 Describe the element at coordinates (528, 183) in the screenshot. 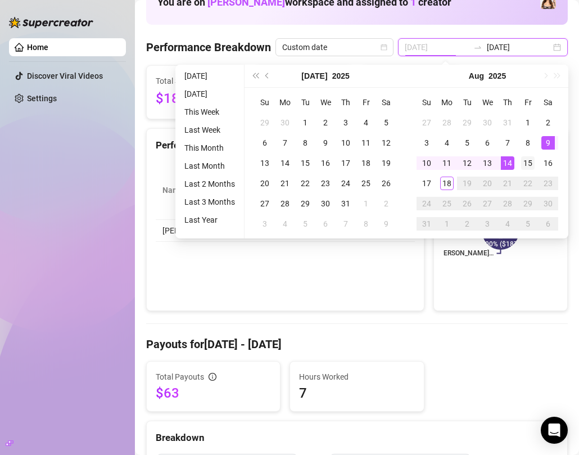

I see `div: 22` at that location.